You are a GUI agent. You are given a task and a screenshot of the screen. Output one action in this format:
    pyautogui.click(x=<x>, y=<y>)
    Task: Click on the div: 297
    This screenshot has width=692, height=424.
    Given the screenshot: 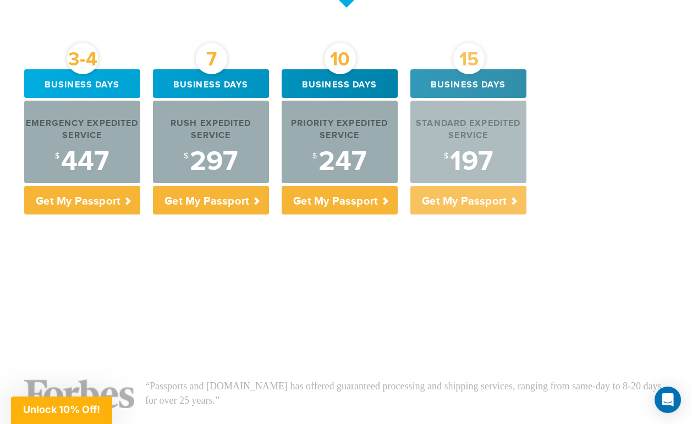 What is the action you would take?
    pyautogui.click(x=211, y=162)
    